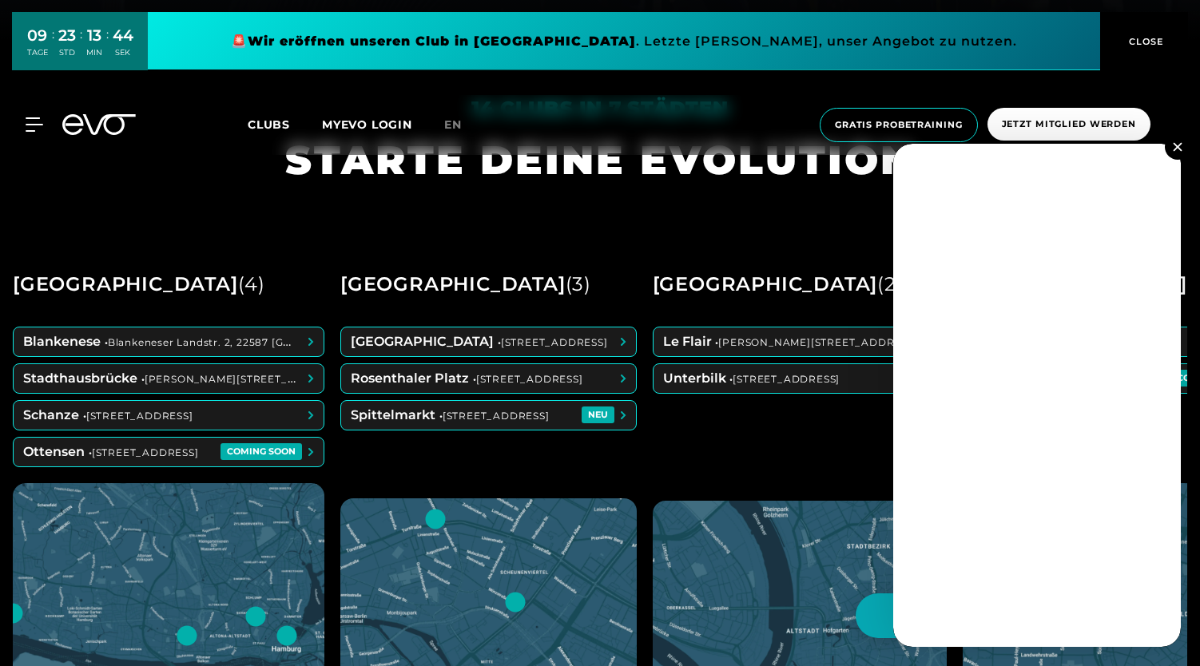  What do you see at coordinates (38, 53) in the screenshot?
I see `div: TAGE` at bounding box center [38, 53].